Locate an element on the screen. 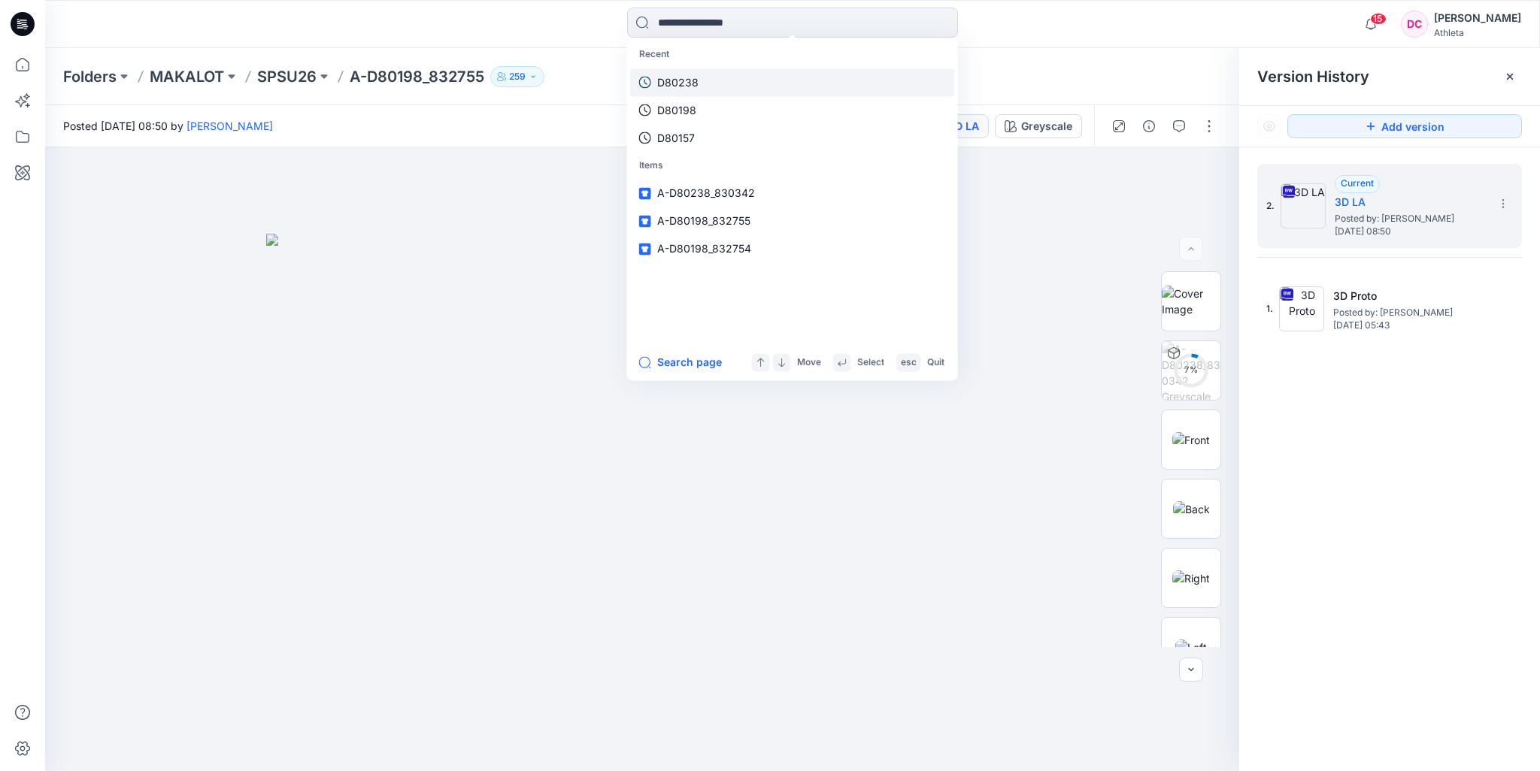  p: Items is located at coordinates (792, 165).